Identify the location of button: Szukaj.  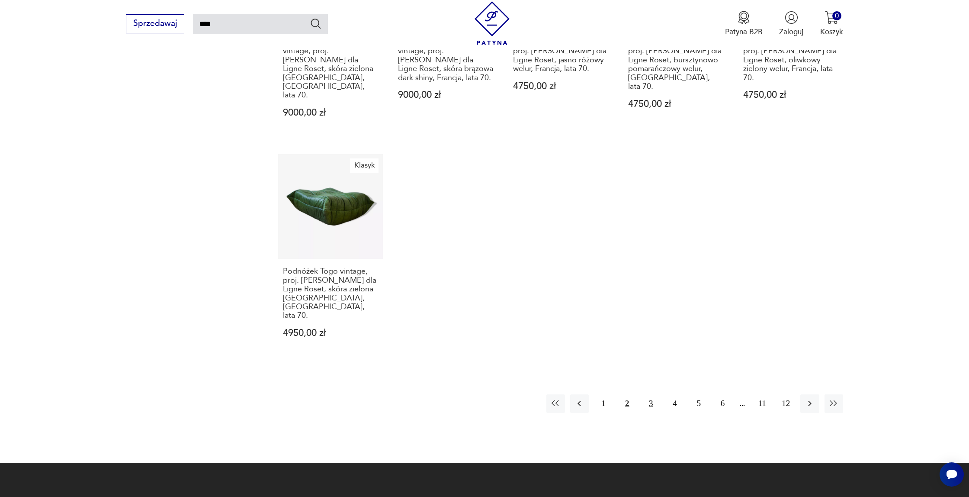
(316, 23).